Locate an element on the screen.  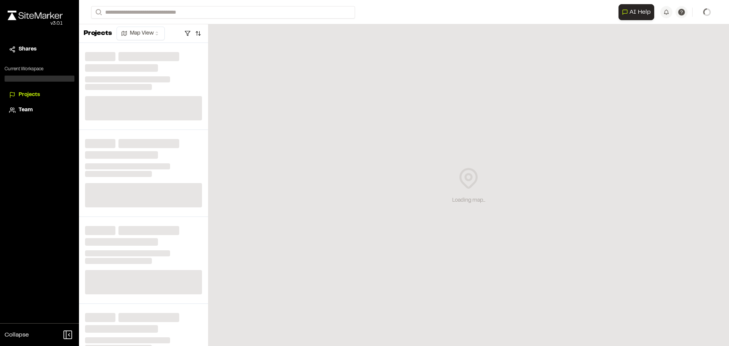
a: Projects is located at coordinates (39, 95).